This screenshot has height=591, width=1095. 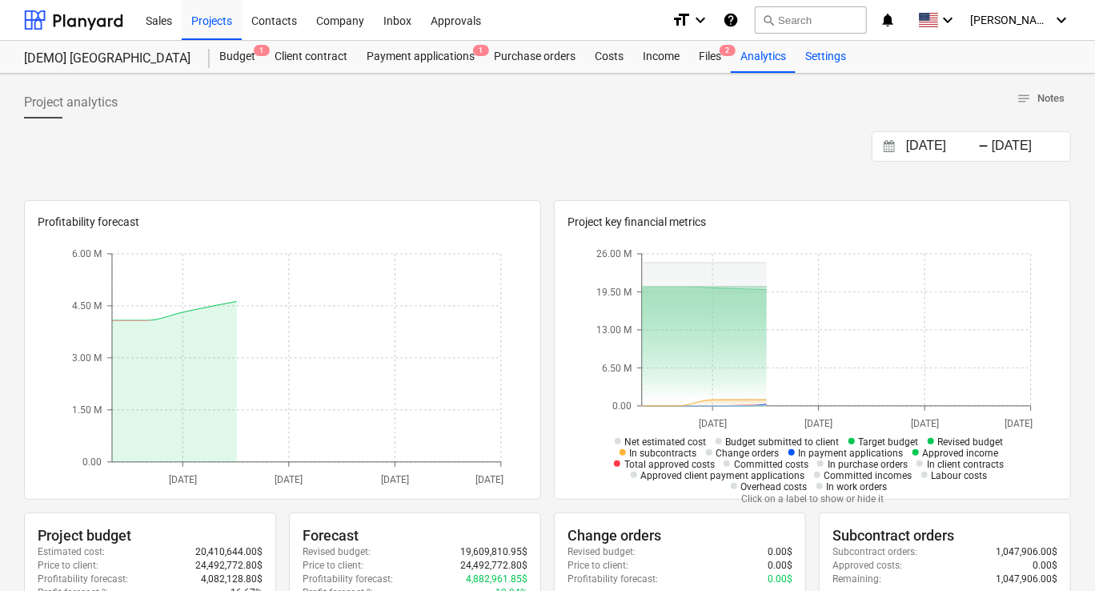 What do you see at coordinates (496, 579) in the screenshot?
I see `p: 4,882,961.85$` at bounding box center [496, 579].